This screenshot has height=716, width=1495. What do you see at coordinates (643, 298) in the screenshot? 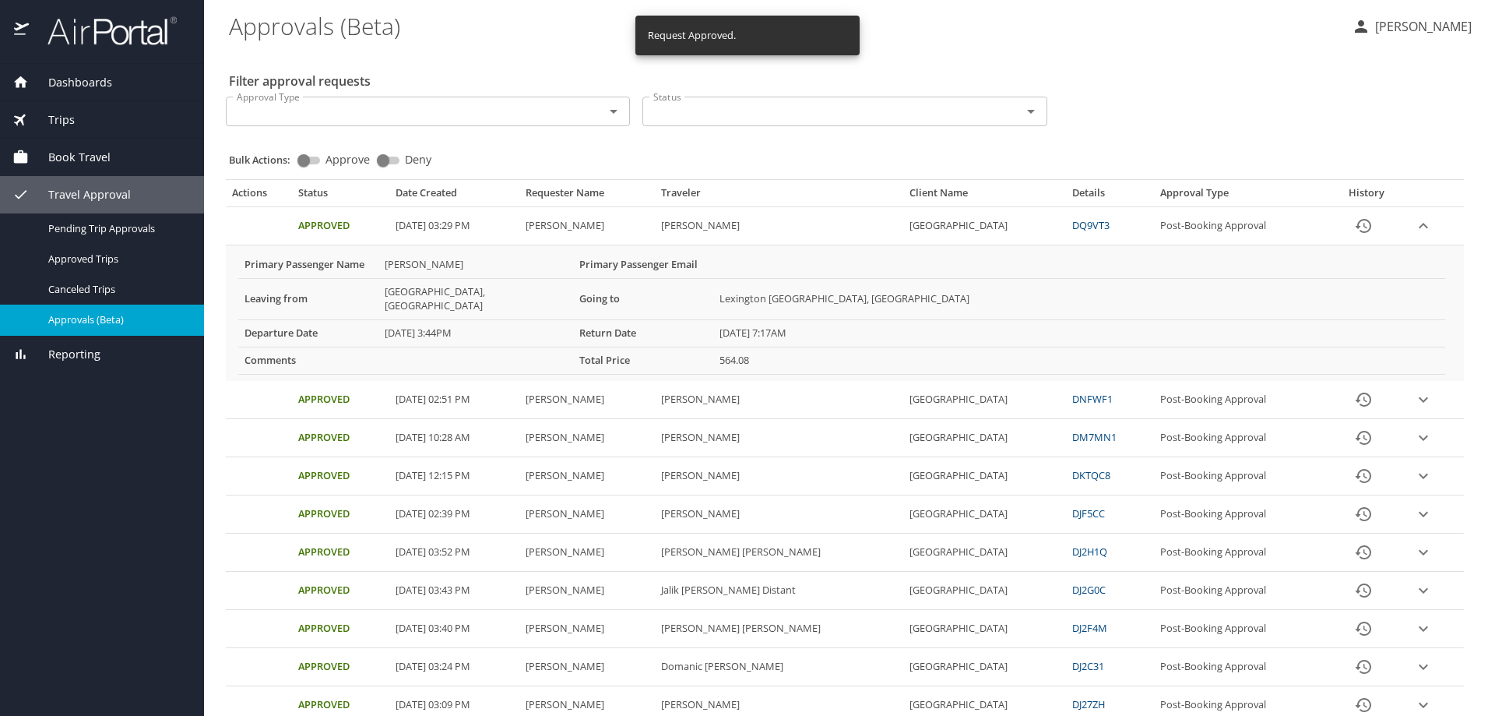
I see `th: Going to` at bounding box center [643, 298].